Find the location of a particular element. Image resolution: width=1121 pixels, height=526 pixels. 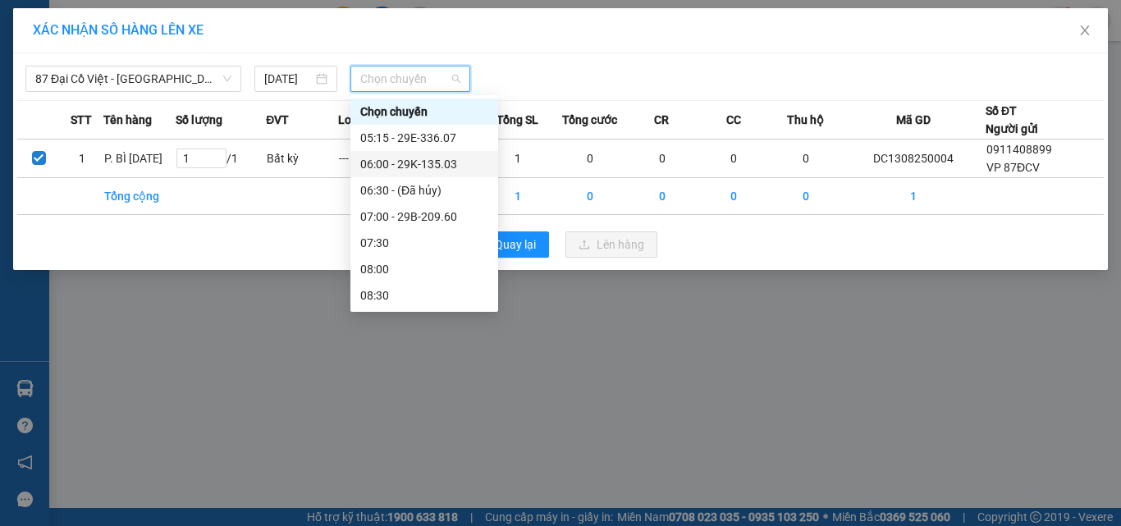

span: Chọn chuyến is located at coordinates (410, 79).